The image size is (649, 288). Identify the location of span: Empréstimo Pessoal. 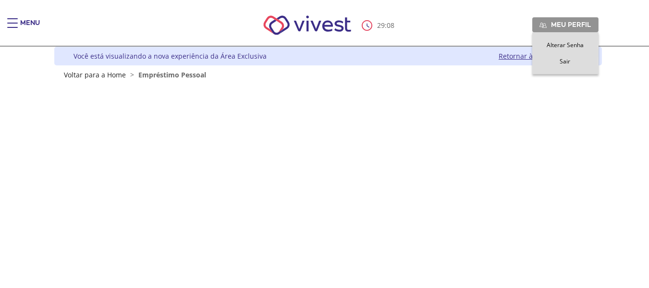
(172, 74).